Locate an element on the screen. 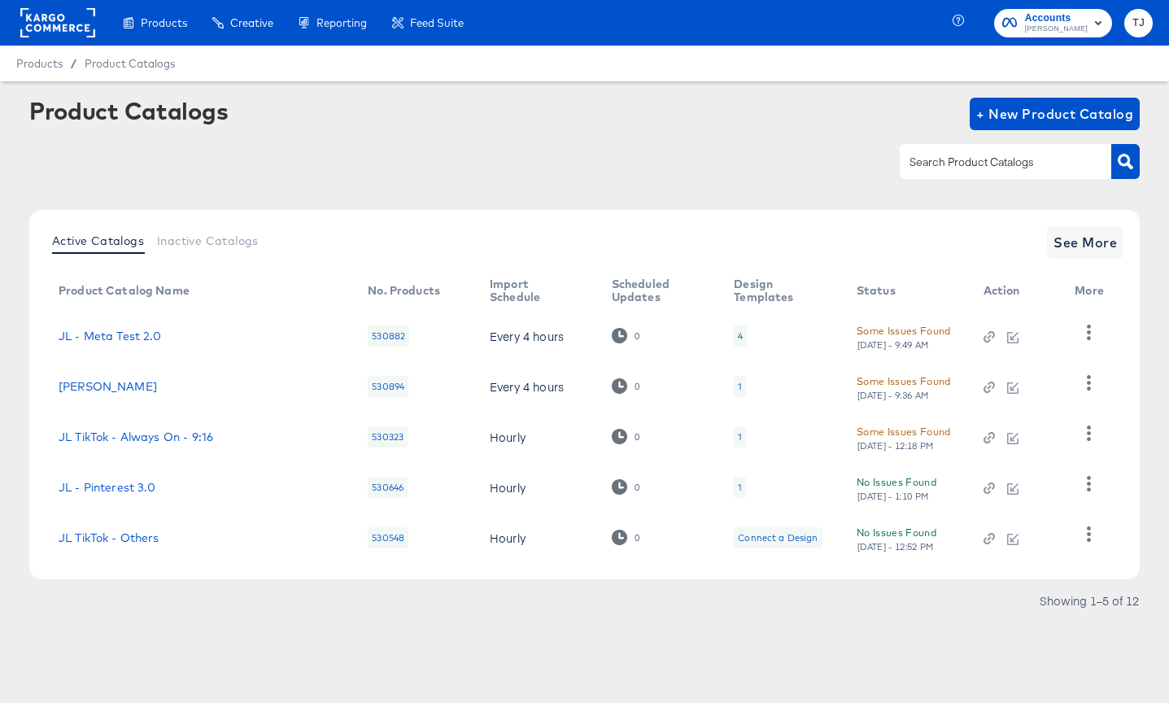 This screenshot has height=703, width=1169. th: Action is located at coordinates (1016, 291).